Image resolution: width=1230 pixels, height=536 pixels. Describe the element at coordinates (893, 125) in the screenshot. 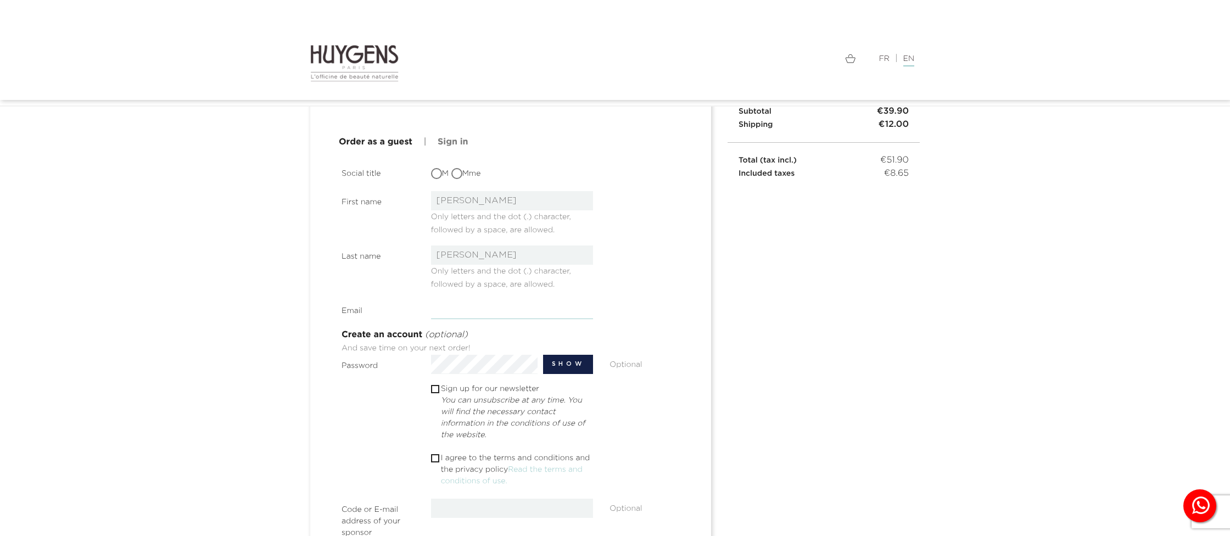

I see `span: €12.00` at that location.